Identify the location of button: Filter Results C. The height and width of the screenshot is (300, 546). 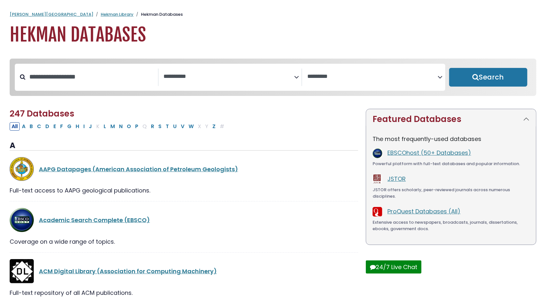
(39, 126).